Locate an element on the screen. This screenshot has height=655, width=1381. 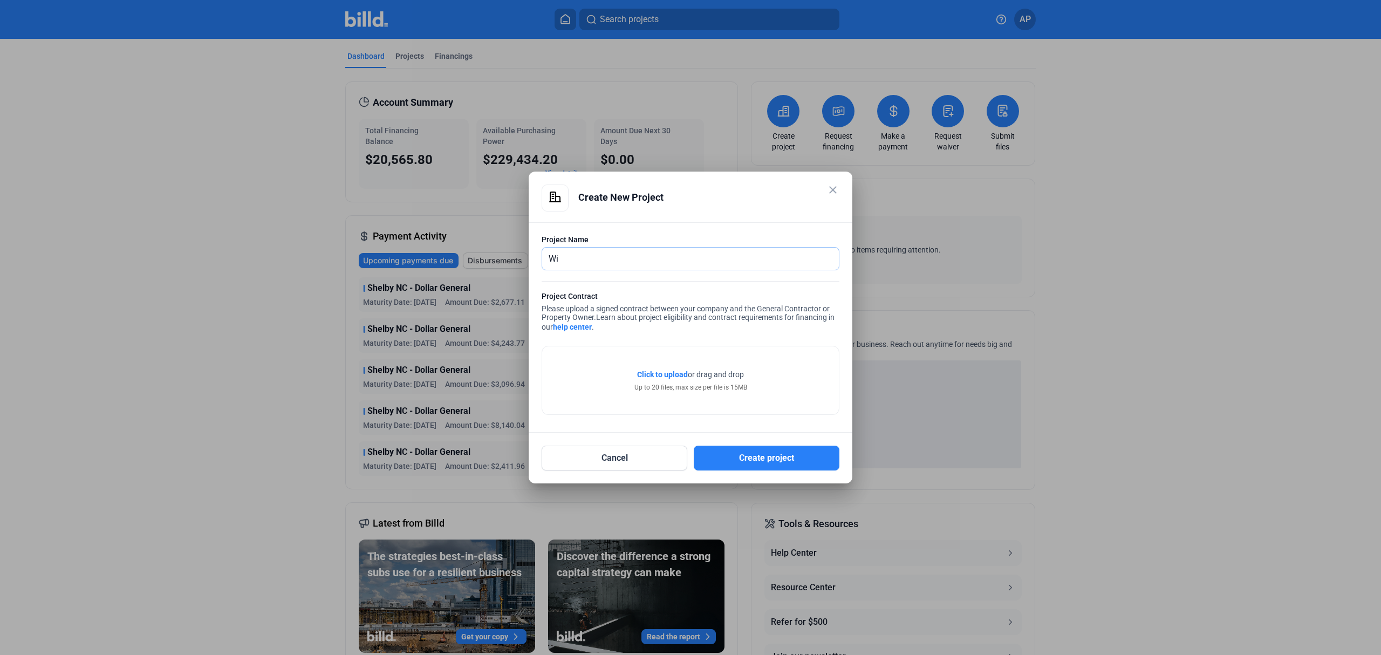
span: Click to upload is located at coordinates (663, 374).